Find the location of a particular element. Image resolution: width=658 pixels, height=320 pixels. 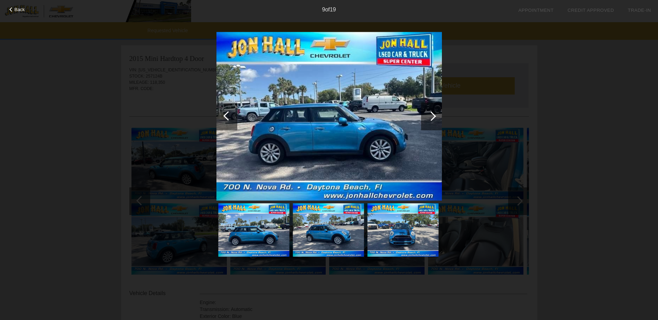

span: Back is located at coordinates (20, 9).